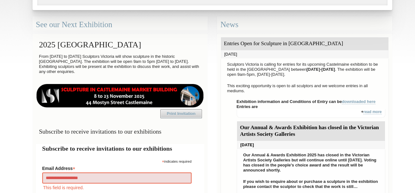  I want to click on h3: Subscribe to receive invitations to our exhibitions, so click(120, 131).